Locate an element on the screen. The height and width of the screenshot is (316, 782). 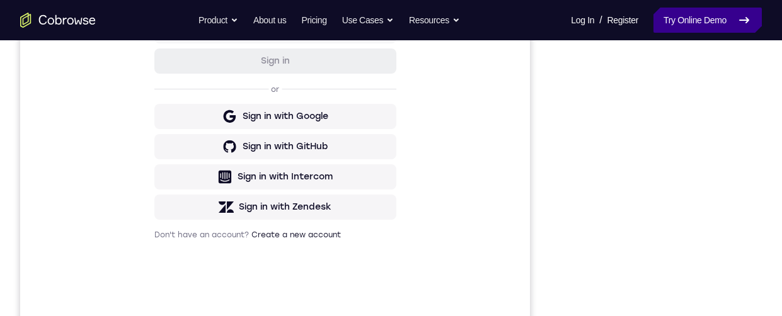
button: Sign in with Google is located at coordinates (255, 212).